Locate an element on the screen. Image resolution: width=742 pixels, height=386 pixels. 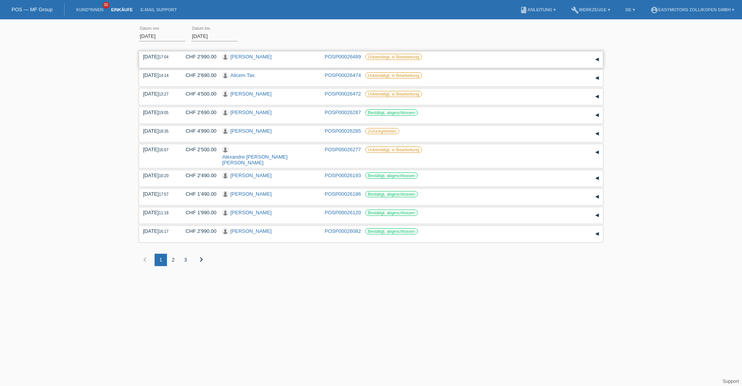
div: CHF 4'990.00 is located at coordinates (198, 131).